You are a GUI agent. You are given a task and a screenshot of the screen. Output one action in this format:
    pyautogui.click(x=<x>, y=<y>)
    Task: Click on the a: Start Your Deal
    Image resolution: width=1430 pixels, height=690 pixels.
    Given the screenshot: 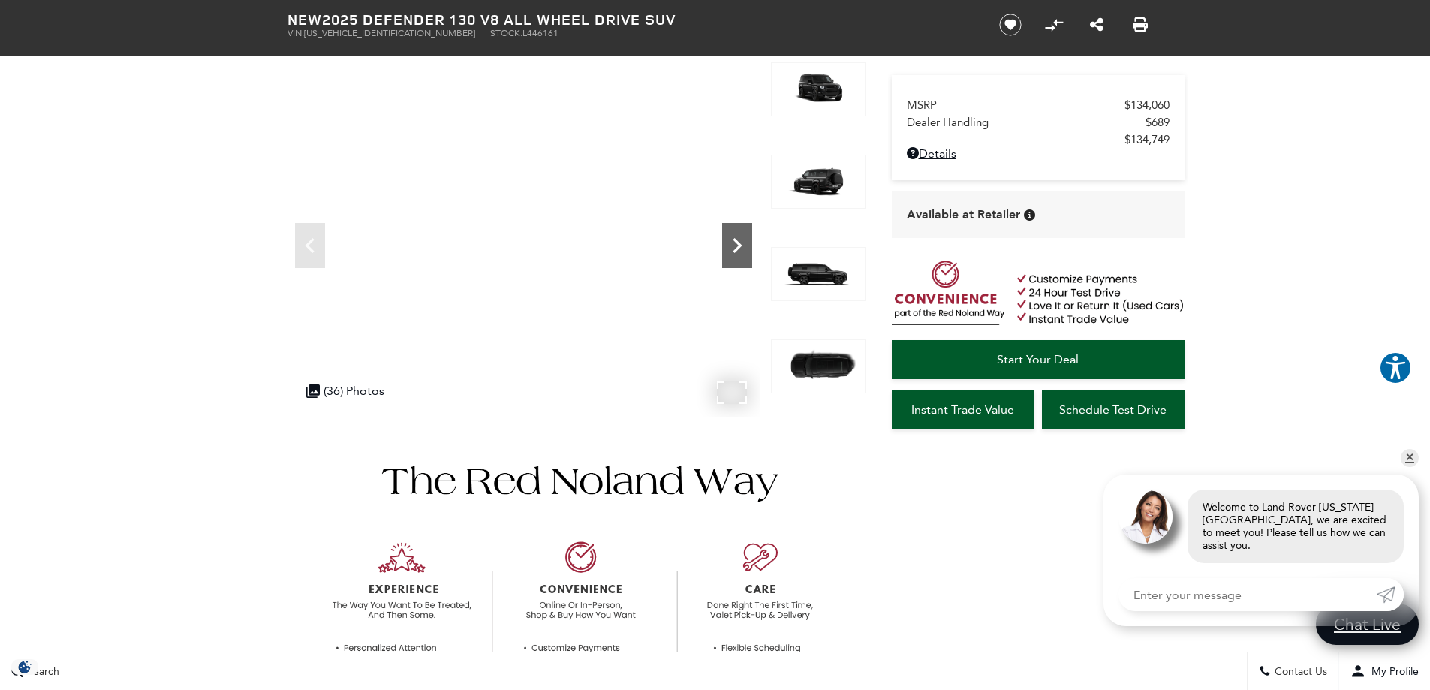 What is the action you would take?
    pyautogui.click(x=1038, y=359)
    